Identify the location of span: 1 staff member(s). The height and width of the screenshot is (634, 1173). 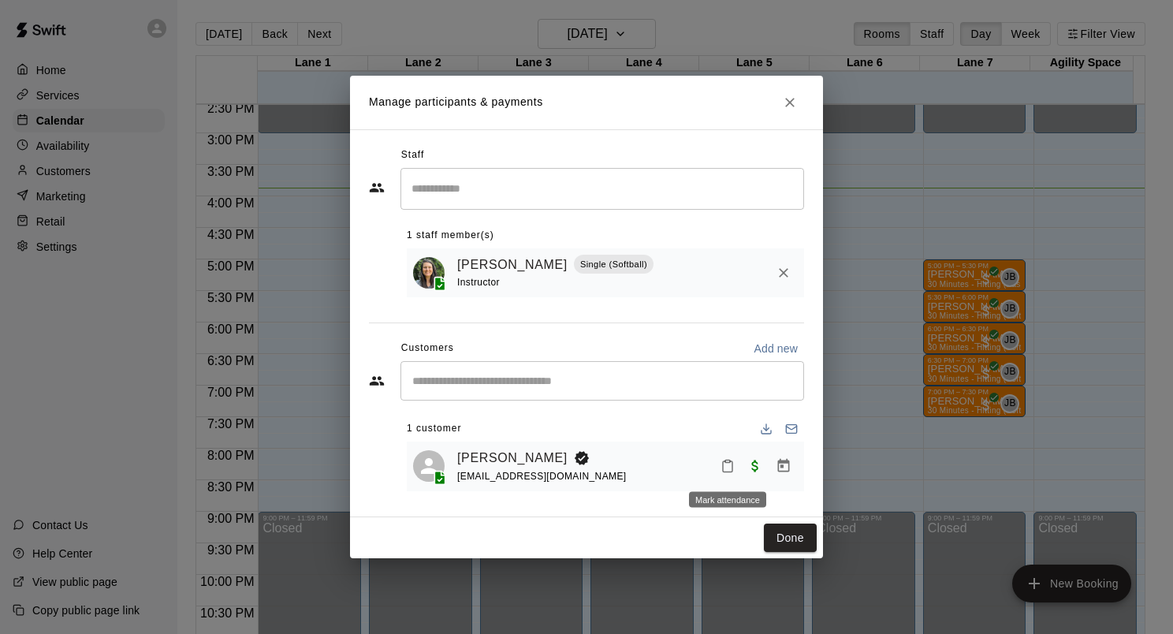
(450, 236).